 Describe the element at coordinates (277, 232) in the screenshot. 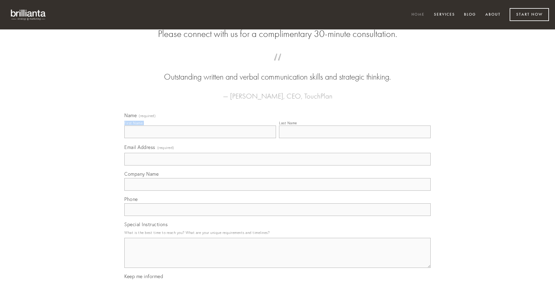

I see `p: What is the best time to reach you? What are your unique requirements and timelines?` at that location.